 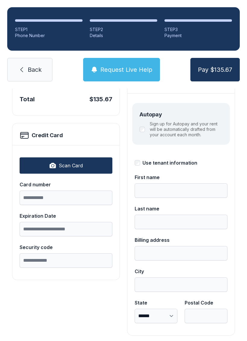 What do you see at coordinates (66, 260) in the screenshot?
I see `input: Security code` at bounding box center [66, 260].